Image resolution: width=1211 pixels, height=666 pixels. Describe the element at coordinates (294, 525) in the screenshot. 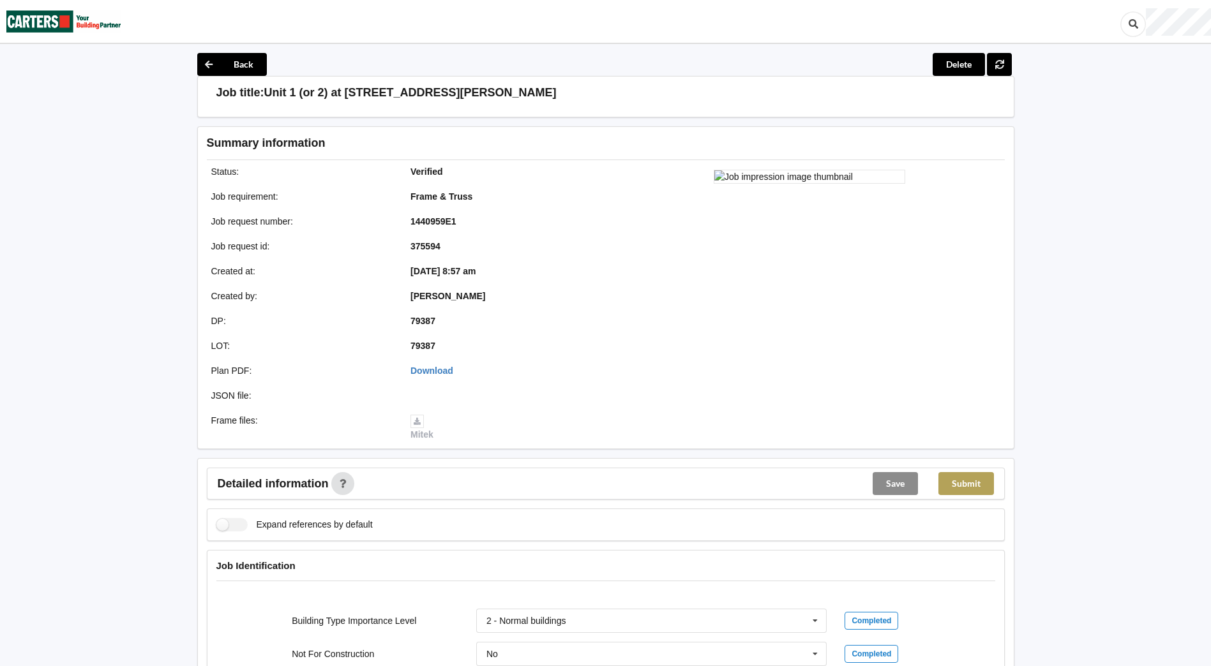

I see `label: Expand references by default` at that location.